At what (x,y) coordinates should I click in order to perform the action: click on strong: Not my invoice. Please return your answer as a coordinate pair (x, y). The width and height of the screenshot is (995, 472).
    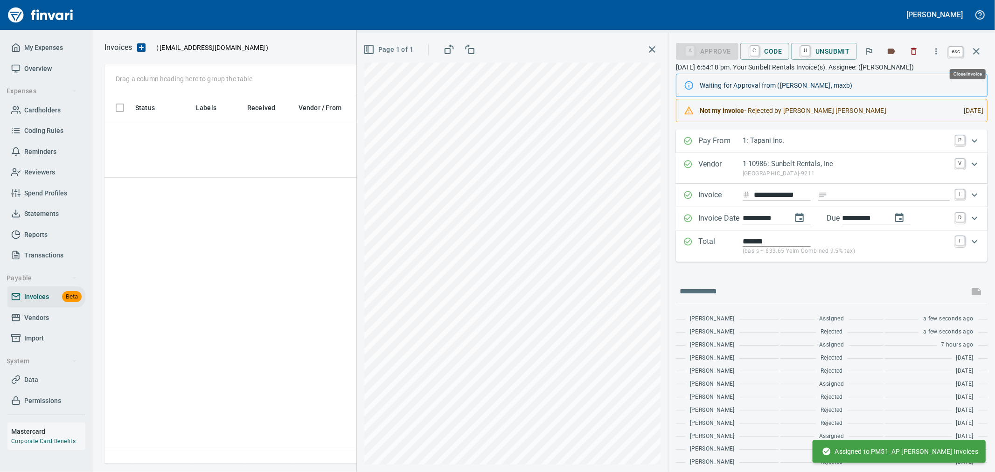
    Looking at the image, I should click on (722, 111).